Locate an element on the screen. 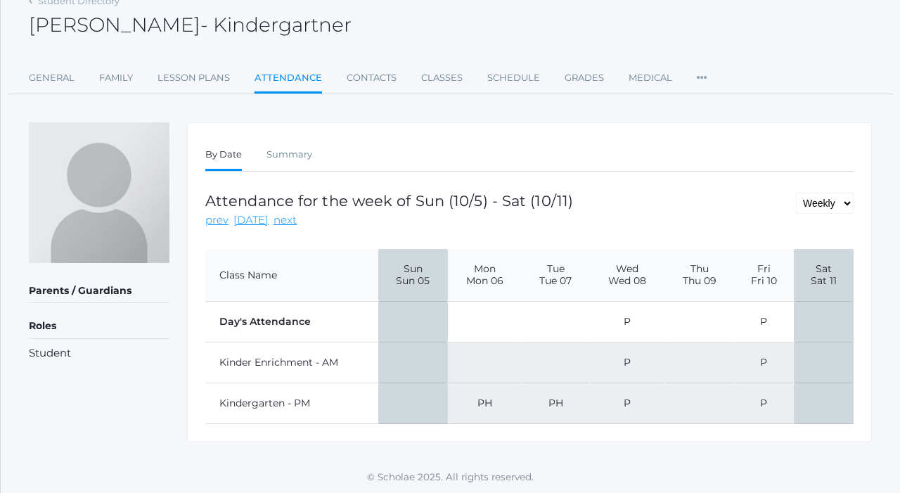  th: Mon is located at coordinates (485, 275).